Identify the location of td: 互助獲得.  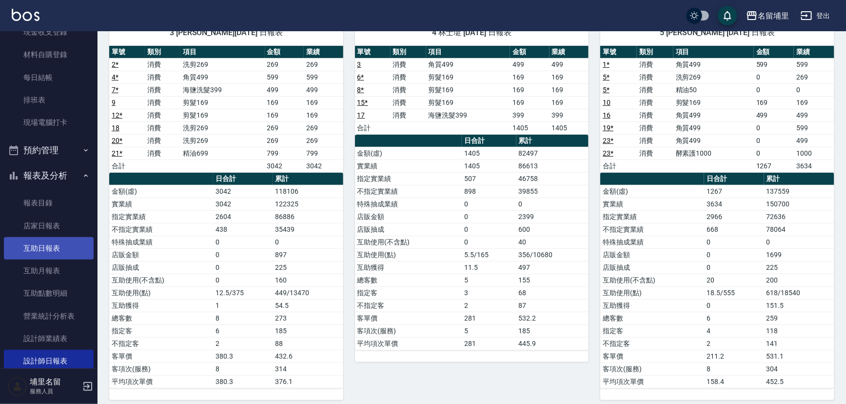
(652, 305).